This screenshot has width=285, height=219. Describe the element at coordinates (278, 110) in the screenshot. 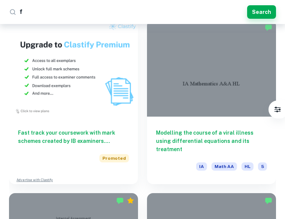

I see `button: Filter` at that location.